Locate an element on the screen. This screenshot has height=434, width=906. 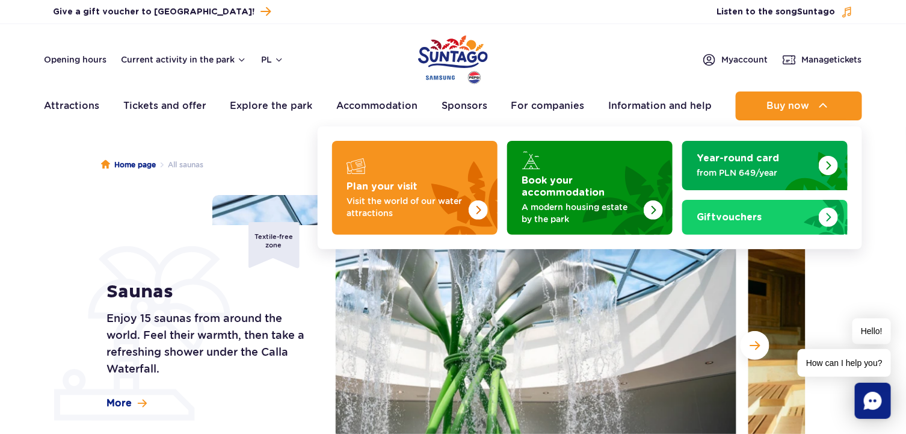
font: Tickets and offer is located at coordinates (165, 105).